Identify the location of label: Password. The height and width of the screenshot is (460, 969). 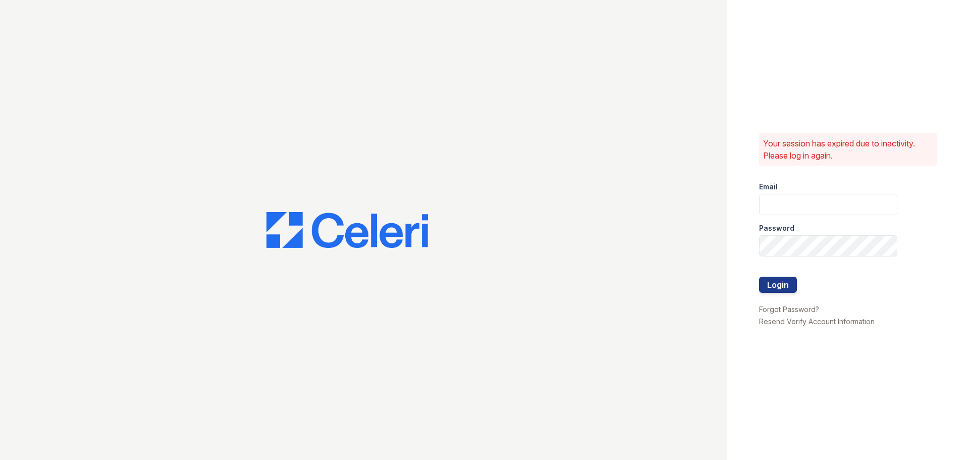
(776, 228).